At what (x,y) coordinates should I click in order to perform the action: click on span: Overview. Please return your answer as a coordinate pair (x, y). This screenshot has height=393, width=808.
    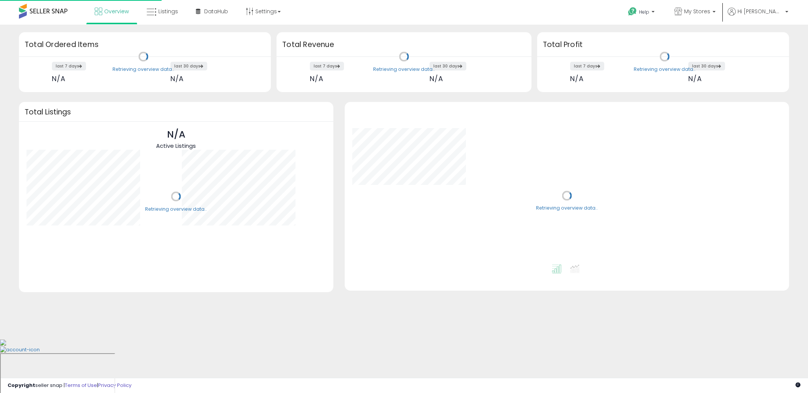
    Looking at the image, I should click on (116, 11).